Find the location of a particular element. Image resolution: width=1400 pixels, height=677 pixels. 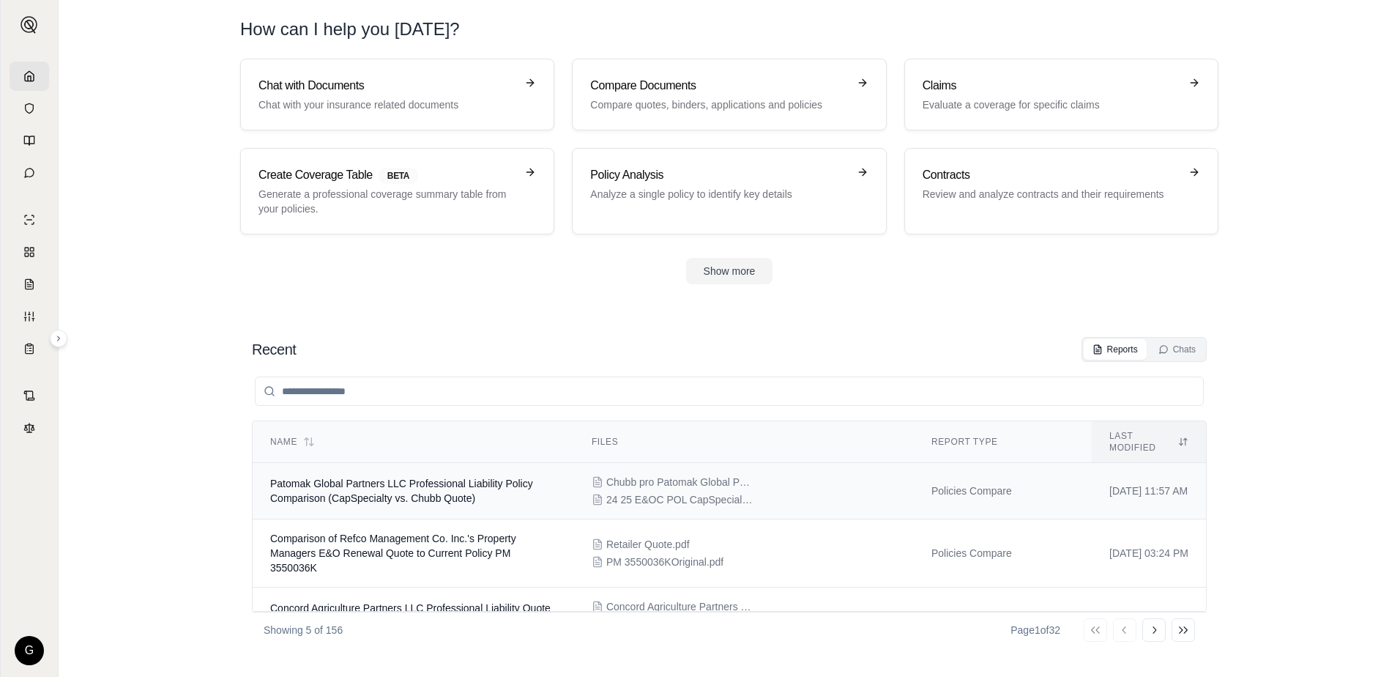

a: Prompt Library is located at coordinates (29, 141).